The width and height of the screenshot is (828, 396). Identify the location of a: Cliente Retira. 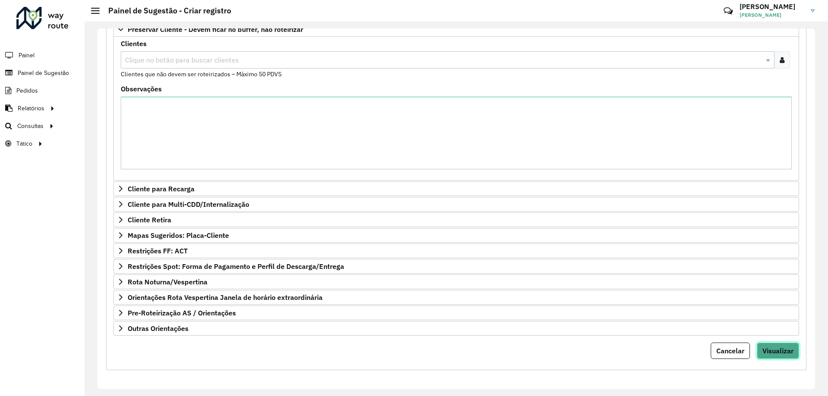
(456, 220).